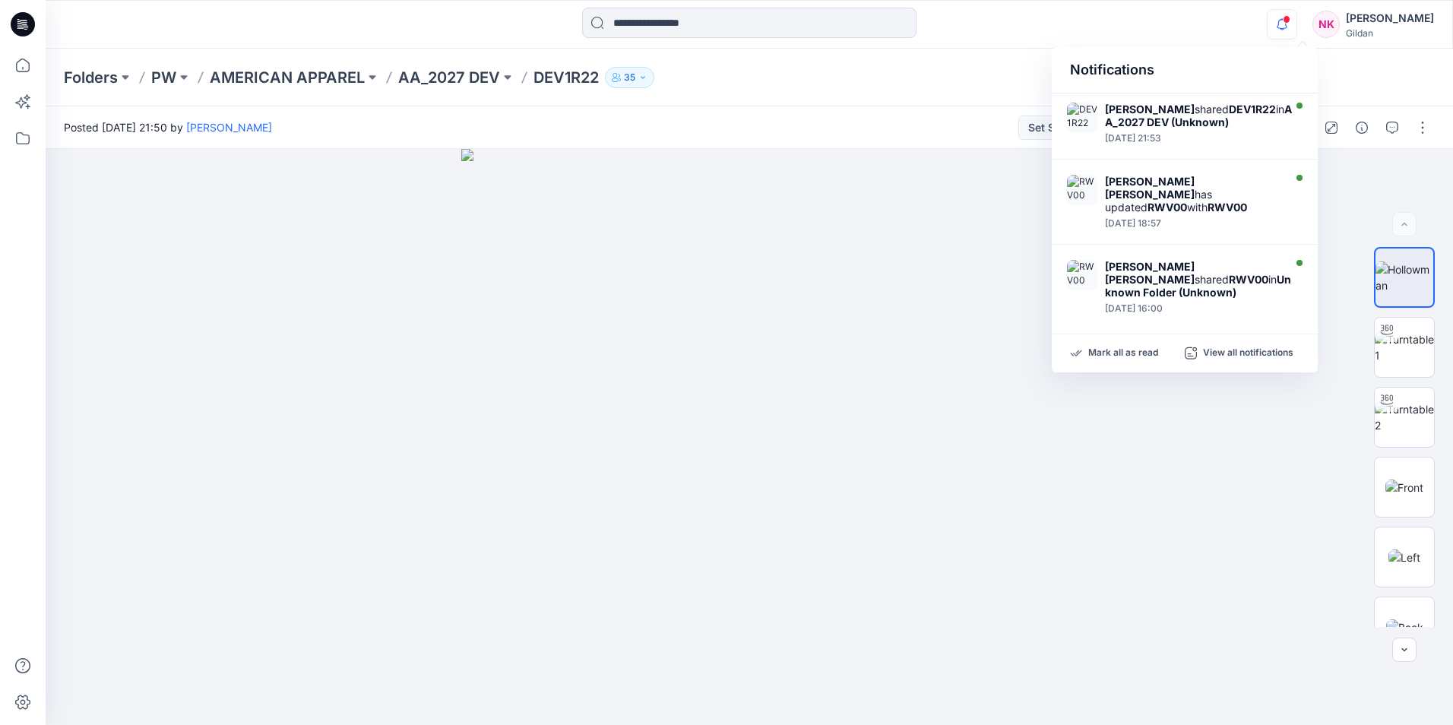 The width and height of the screenshot is (1453, 725). What do you see at coordinates (1405, 627) in the screenshot?
I see `img: Back` at bounding box center [1405, 627].